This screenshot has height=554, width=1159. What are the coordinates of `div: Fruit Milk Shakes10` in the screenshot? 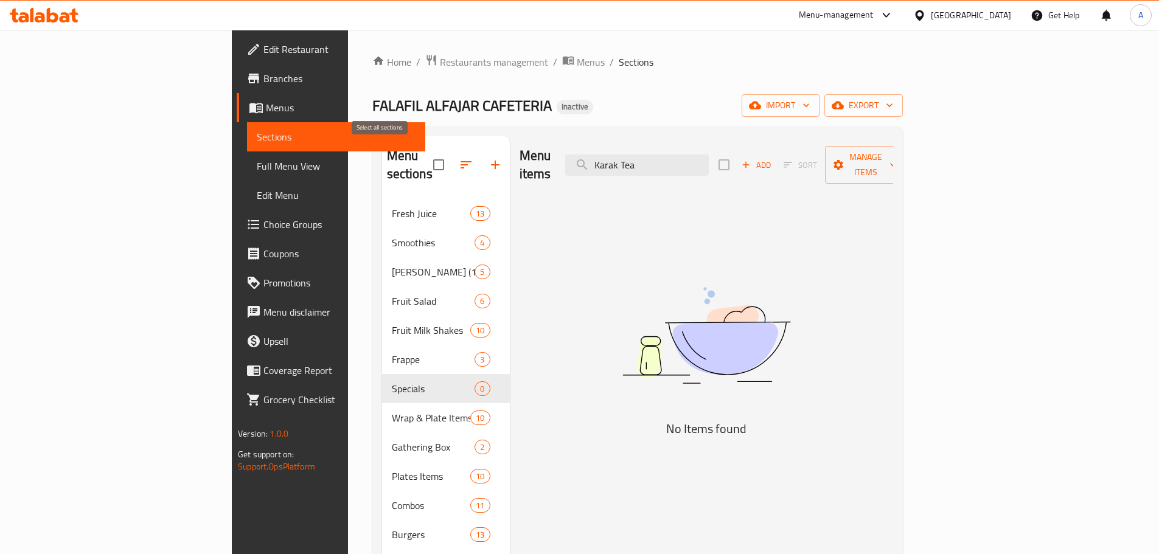 It's located at (446, 330).